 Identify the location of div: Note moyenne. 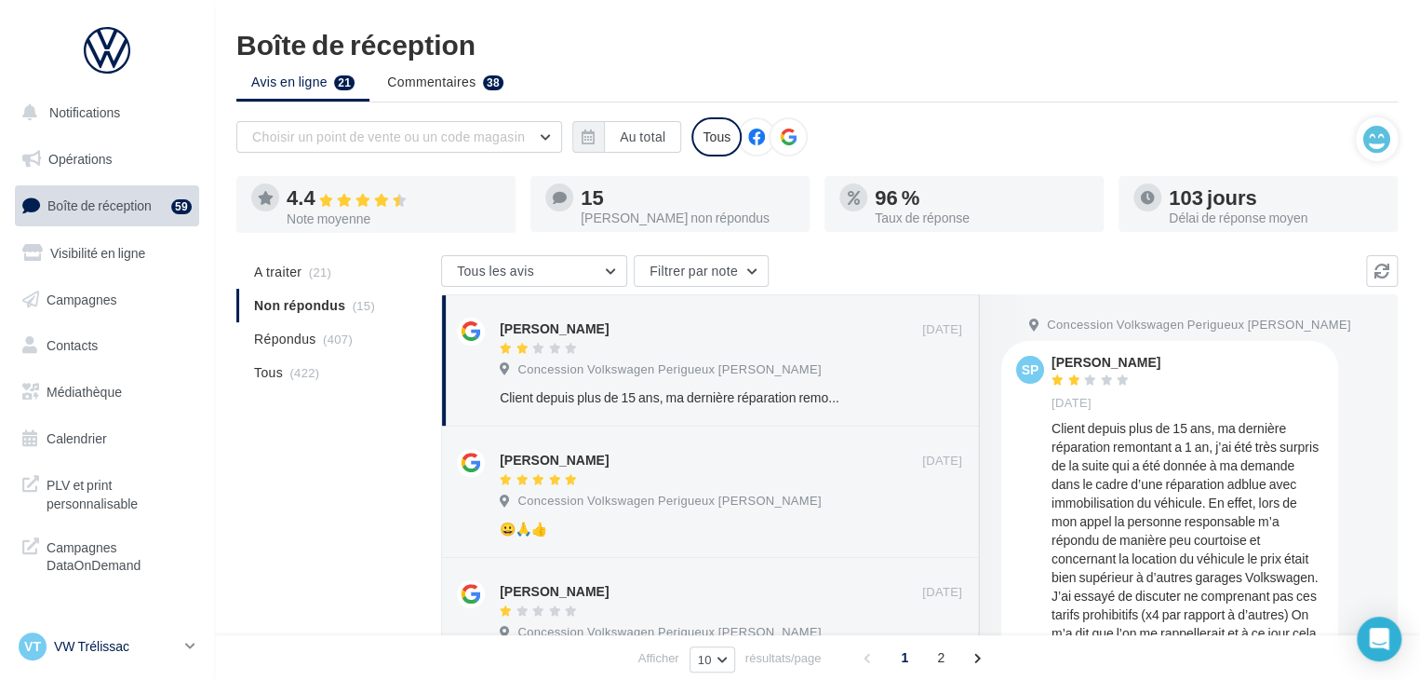
(394, 219).